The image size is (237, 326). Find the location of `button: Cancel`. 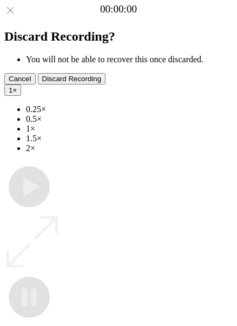

button: Cancel is located at coordinates (20, 79).